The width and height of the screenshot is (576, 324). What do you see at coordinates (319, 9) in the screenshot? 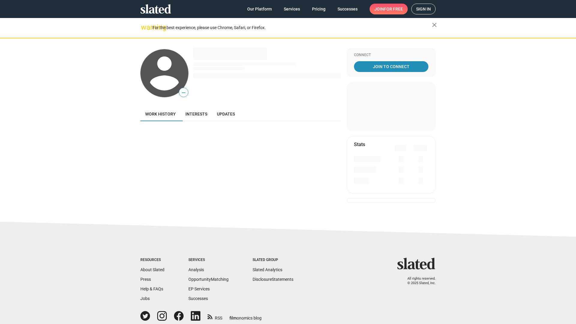
I see `a: Pricing` at bounding box center [319, 9].